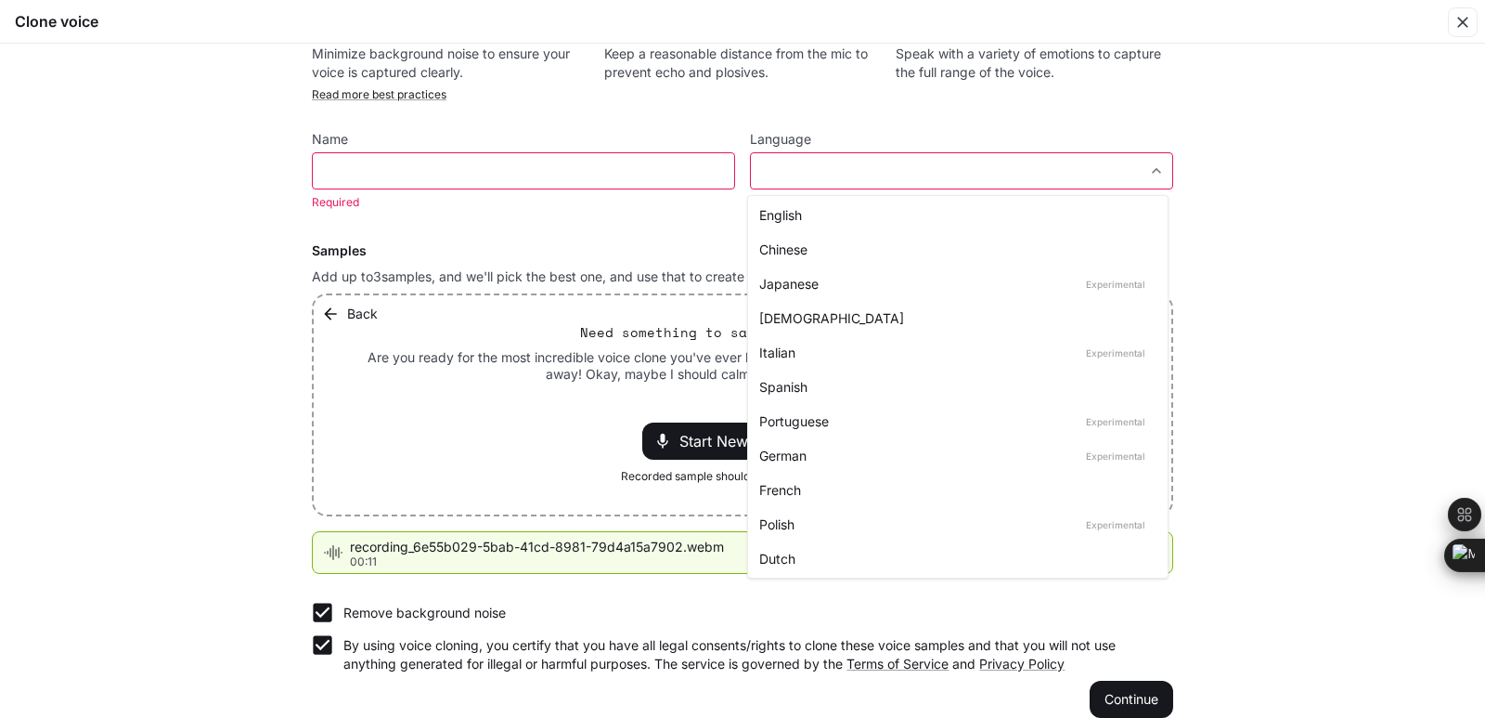  Describe the element at coordinates (954, 214) in the screenshot. I see `div: English` at that location.